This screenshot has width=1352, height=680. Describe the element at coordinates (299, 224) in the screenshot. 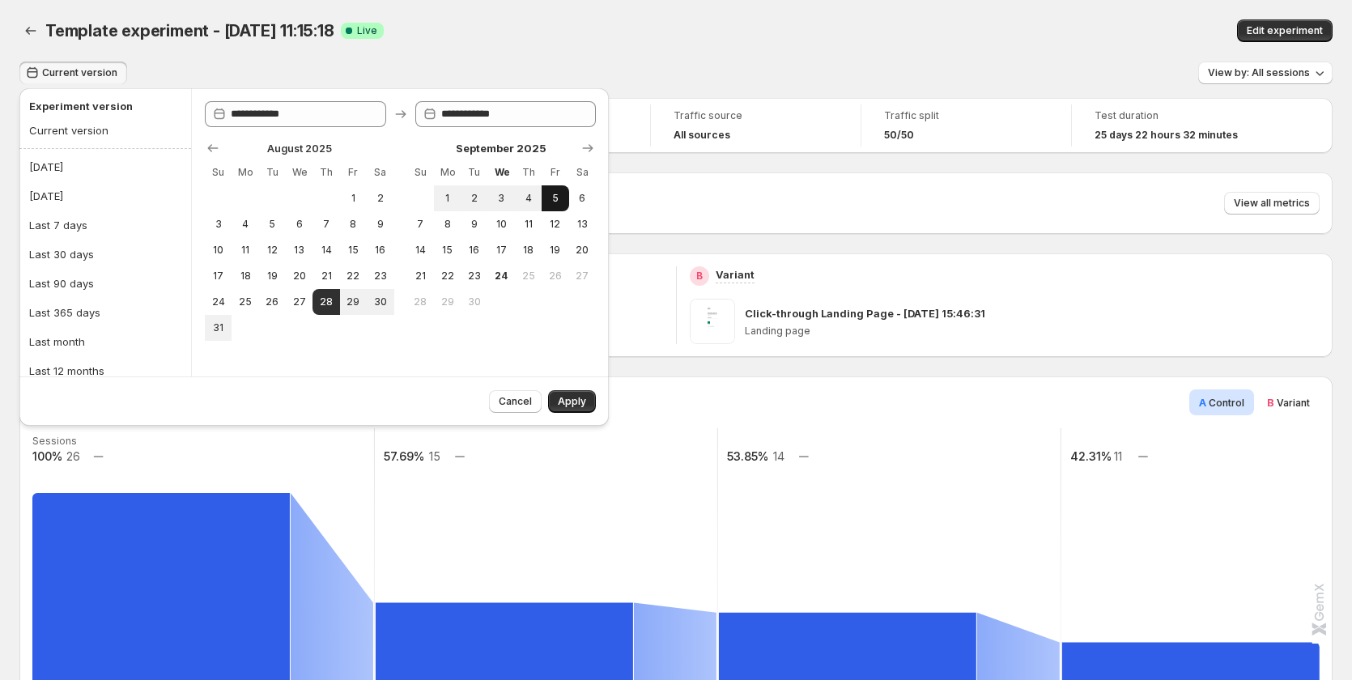

I see `button: Wednesday August 6 2025` at that location.